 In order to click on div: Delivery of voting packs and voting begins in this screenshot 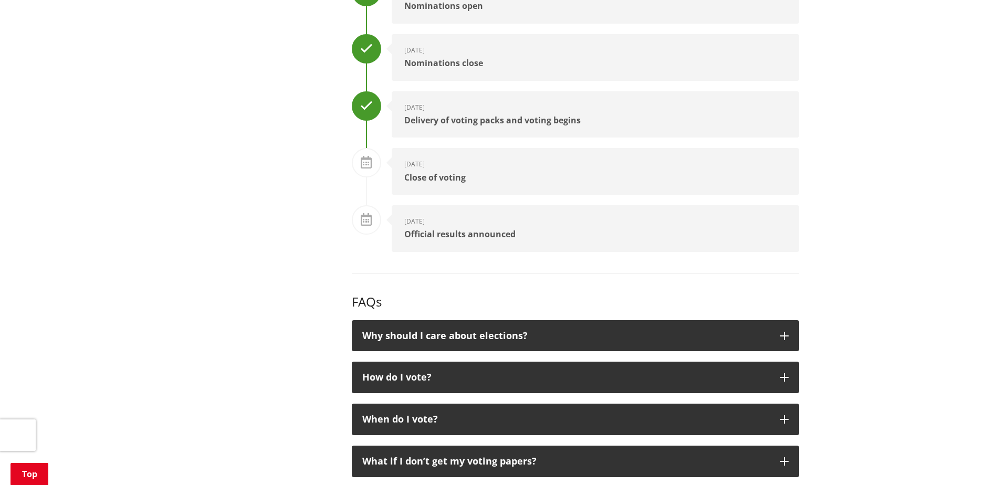, I will do `click(595, 121)`.